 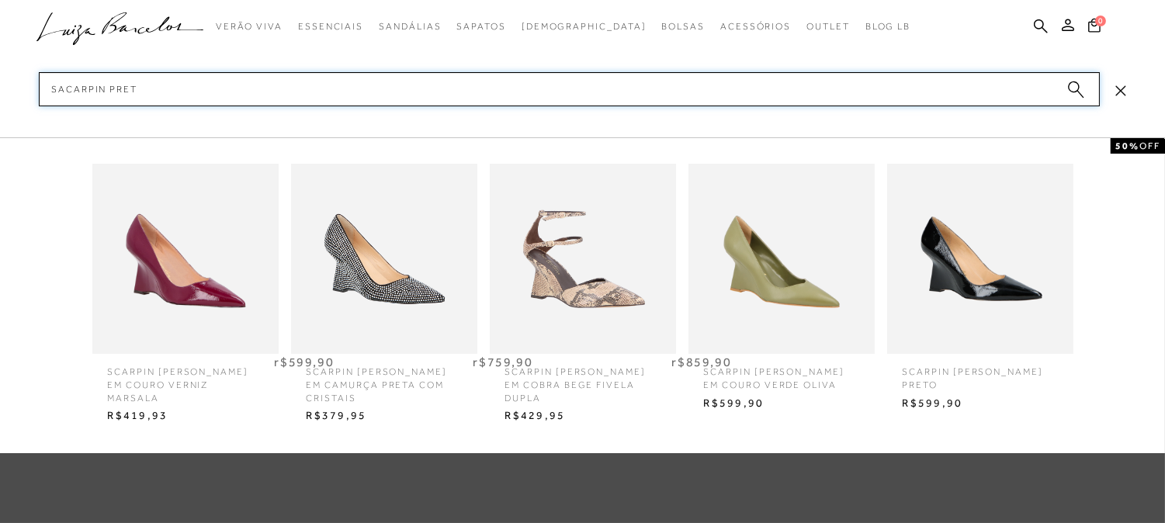 I want to click on span: Bolsas, so click(x=683, y=26).